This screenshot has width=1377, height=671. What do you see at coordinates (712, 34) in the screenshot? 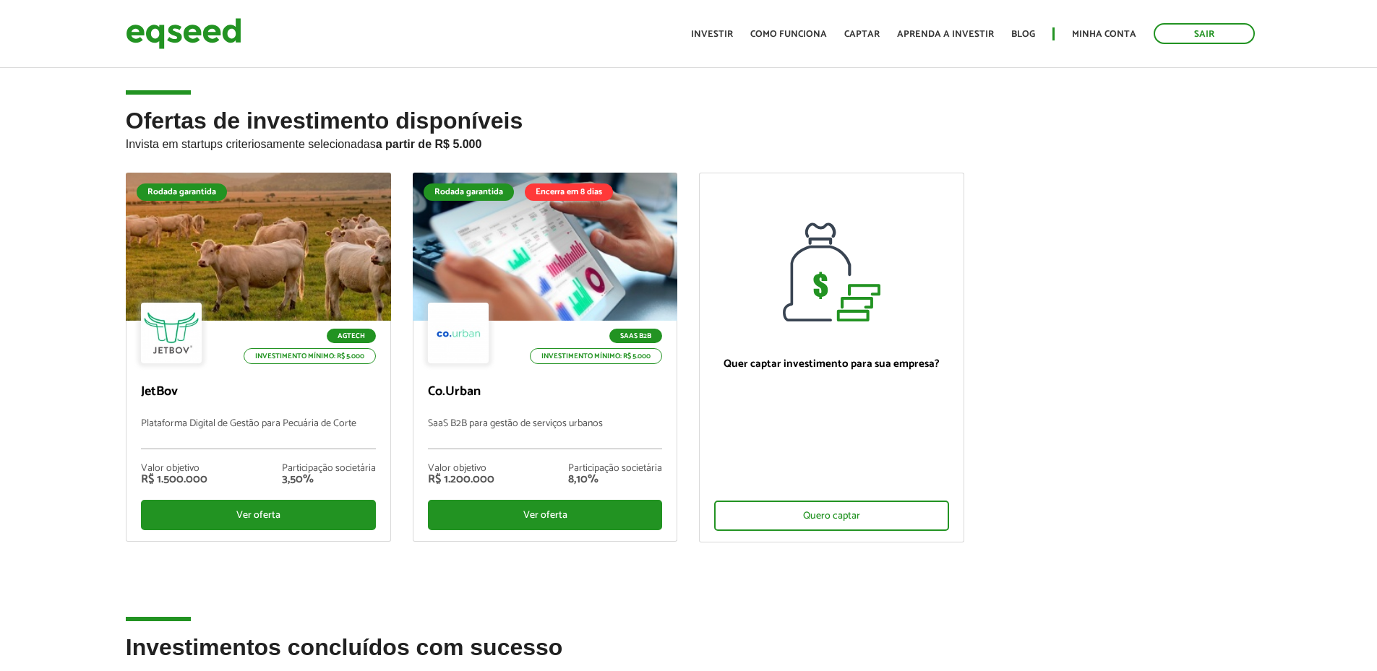
I see `a: Investir` at bounding box center [712, 34].